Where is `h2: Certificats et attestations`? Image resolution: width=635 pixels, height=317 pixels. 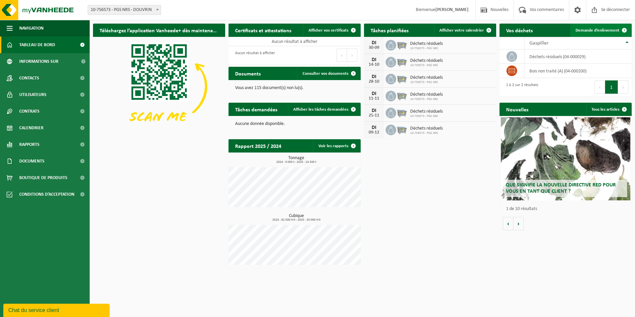
h2: Certificats et attestations is located at coordinates (263, 30).